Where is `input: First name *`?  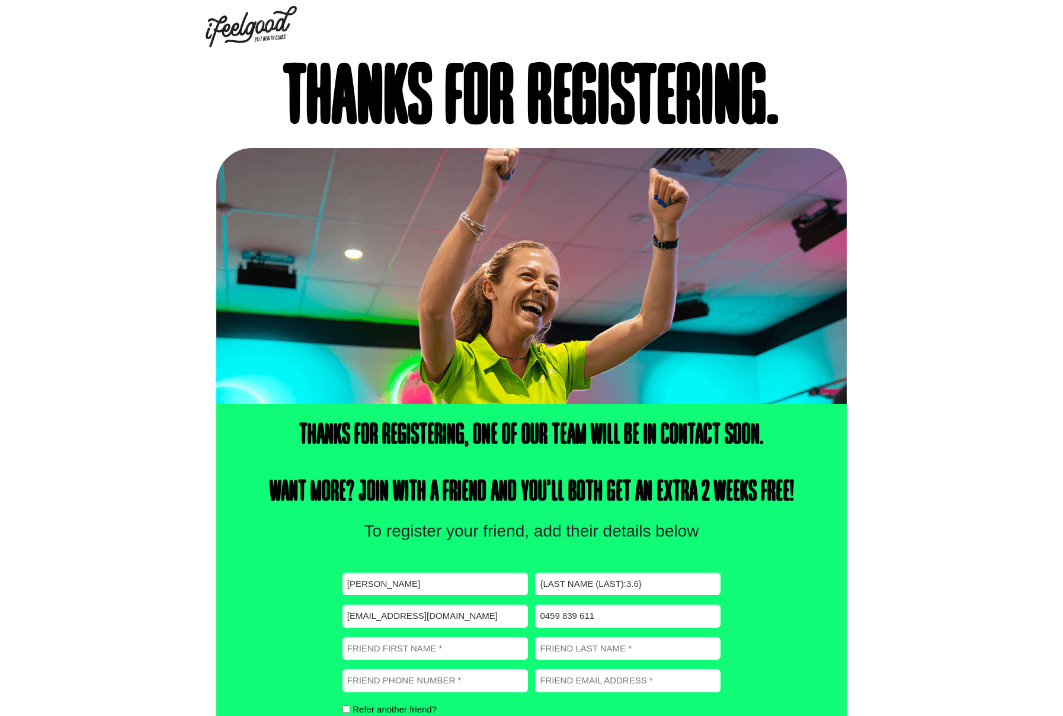 input: First name * is located at coordinates (435, 584).